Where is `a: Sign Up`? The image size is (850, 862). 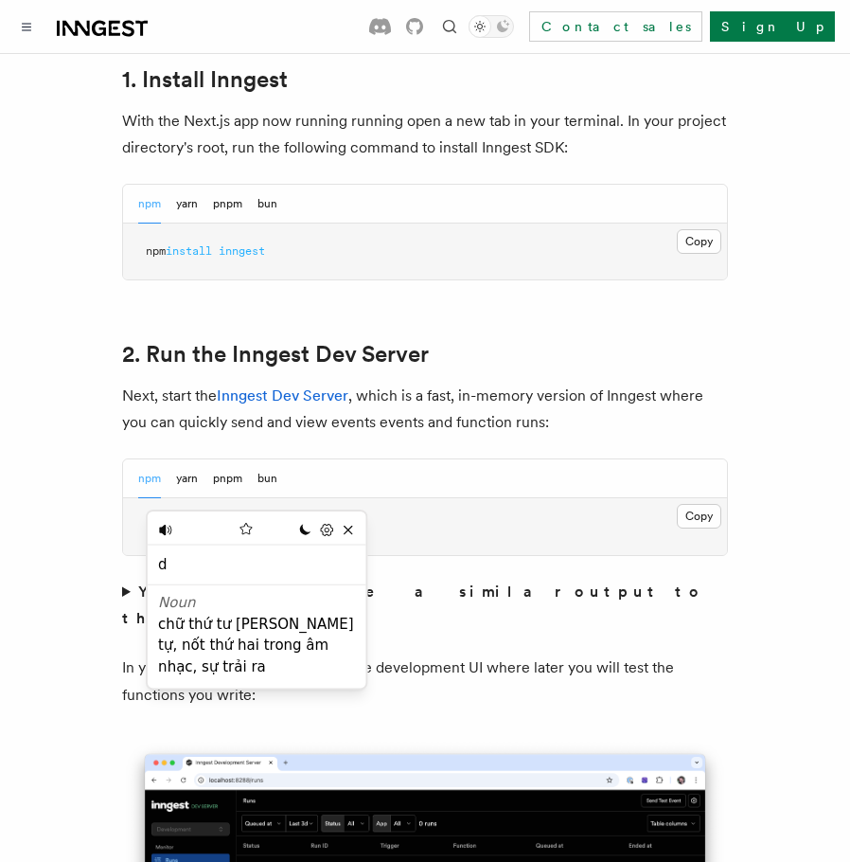
a: Sign Up is located at coordinates (773, 27).